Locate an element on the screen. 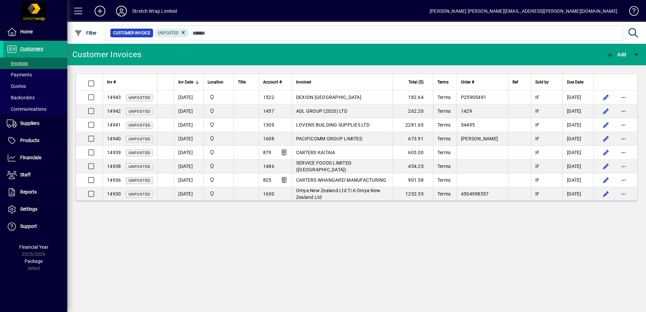  a: Settings is located at coordinates (35, 209).